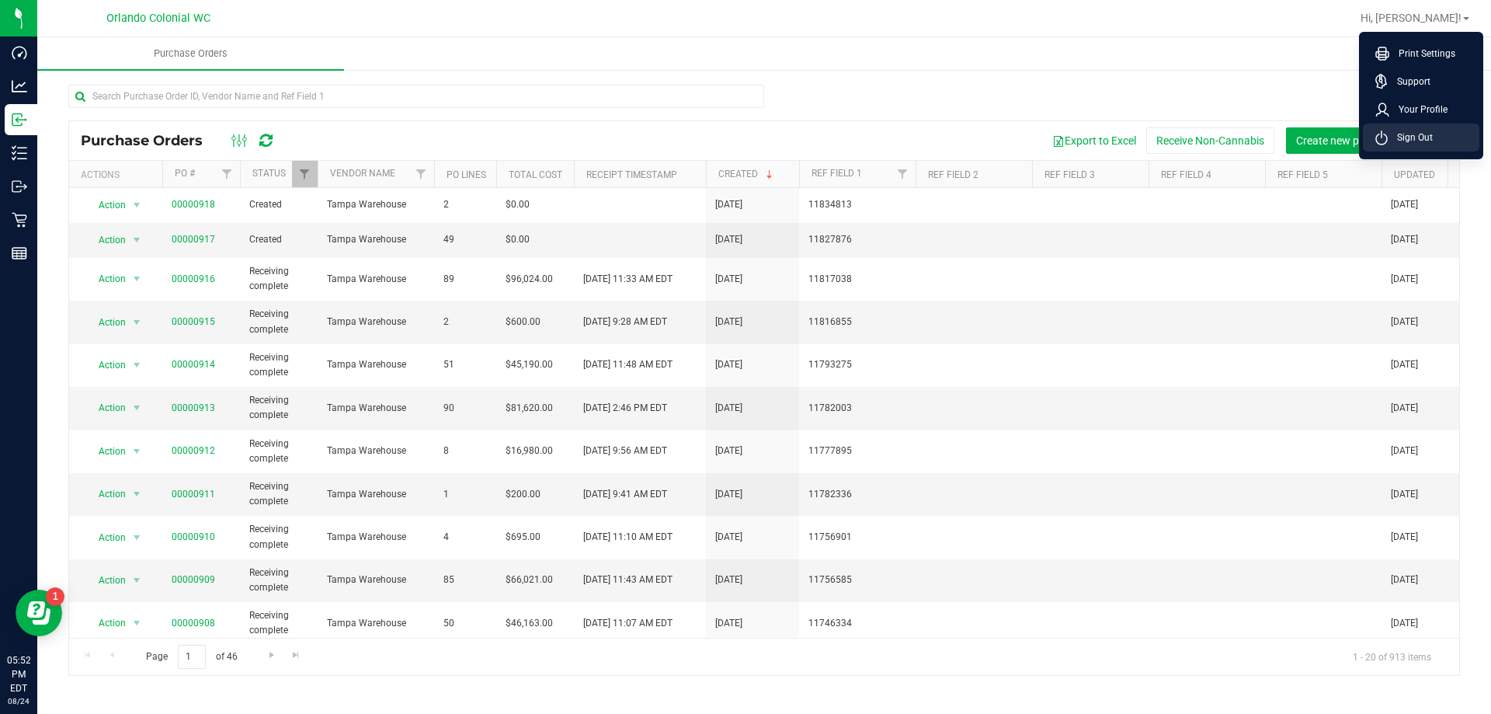 The height and width of the screenshot is (714, 1491). Describe the element at coordinates (193, 279) in the screenshot. I see `a: 00000916` at that location.